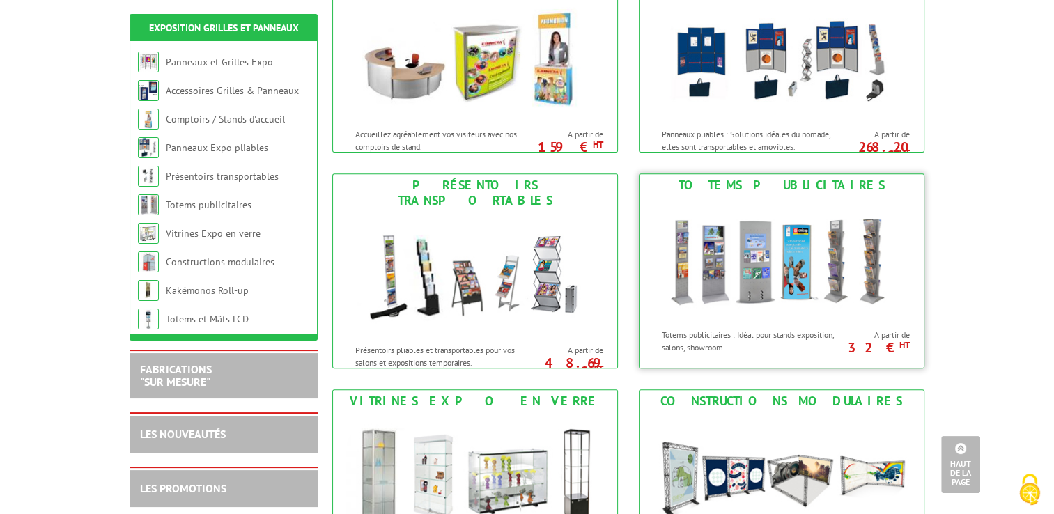 Image resolution: width=1054 pixels, height=514 pixels. What do you see at coordinates (207, 291) in the screenshot?
I see `a: Kakémonos Roll-up` at bounding box center [207, 291].